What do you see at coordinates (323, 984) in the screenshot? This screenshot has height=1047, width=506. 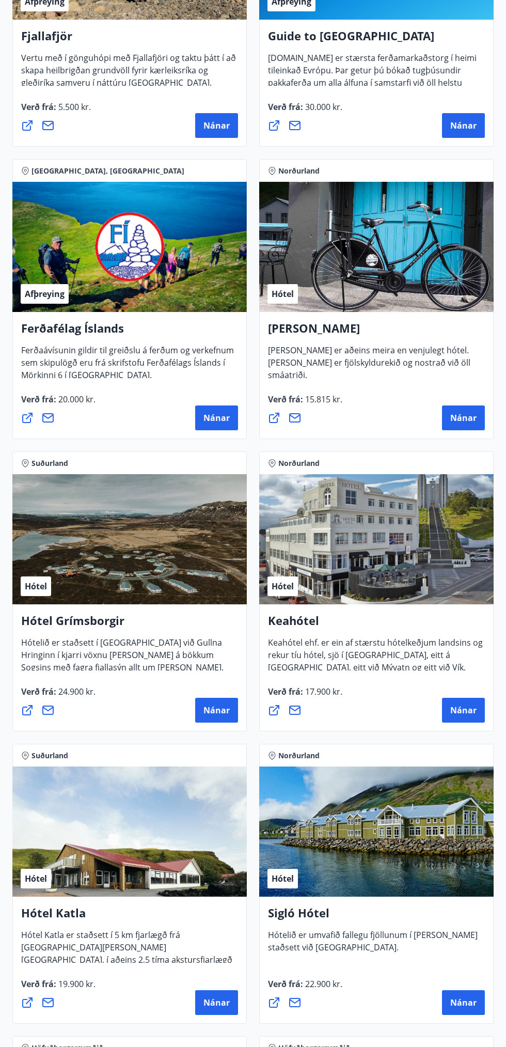 I see `span: 22.900 kr.` at bounding box center [323, 984].